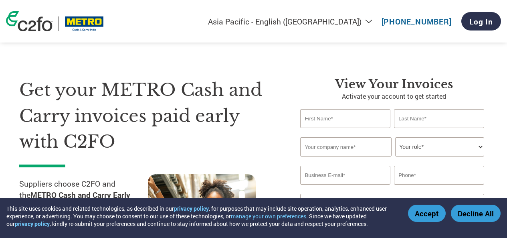 This screenshot has width=507, height=238. Describe the element at coordinates (346, 147) in the screenshot. I see `input: Your company name*` at that location.